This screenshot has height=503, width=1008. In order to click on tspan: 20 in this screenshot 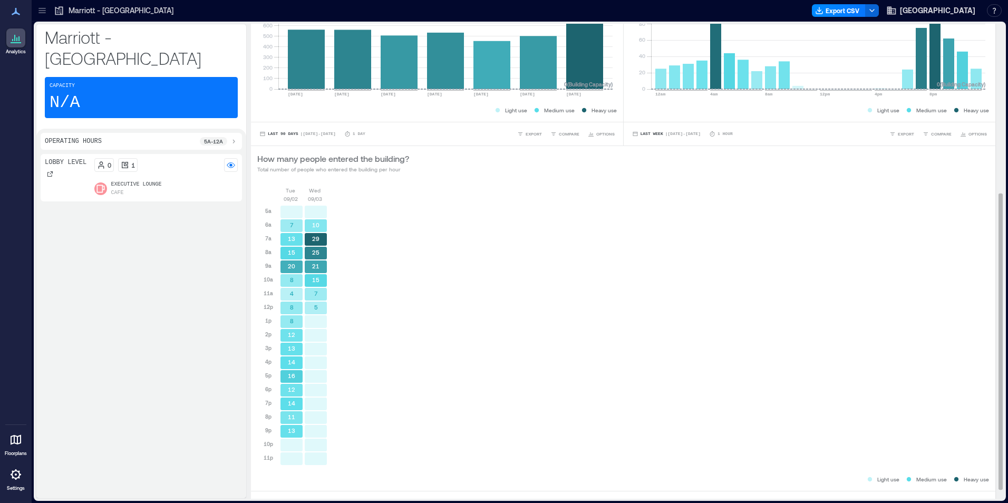, I will do `click(642, 72)`.